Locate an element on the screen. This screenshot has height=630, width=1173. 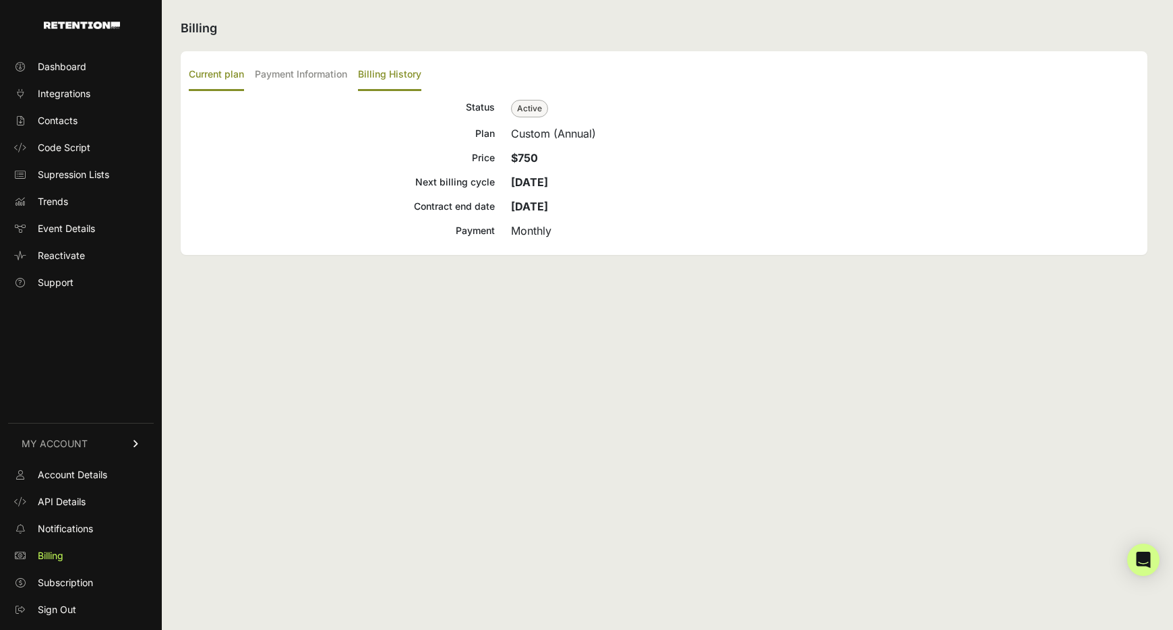
div: Status is located at coordinates (342, 108).